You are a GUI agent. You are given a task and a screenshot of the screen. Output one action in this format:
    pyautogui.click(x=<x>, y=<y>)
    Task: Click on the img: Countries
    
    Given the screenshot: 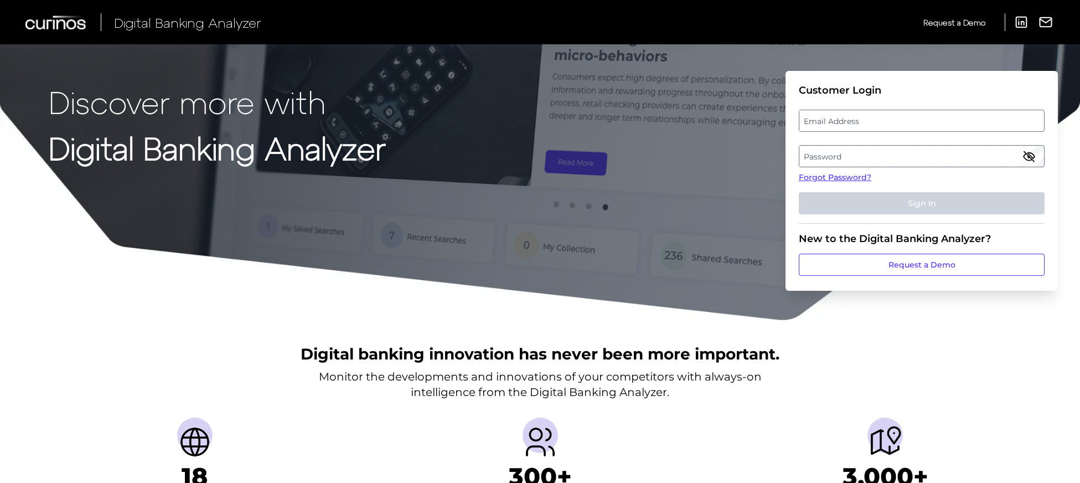 What is the action you would take?
    pyautogui.click(x=195, y=442)
    